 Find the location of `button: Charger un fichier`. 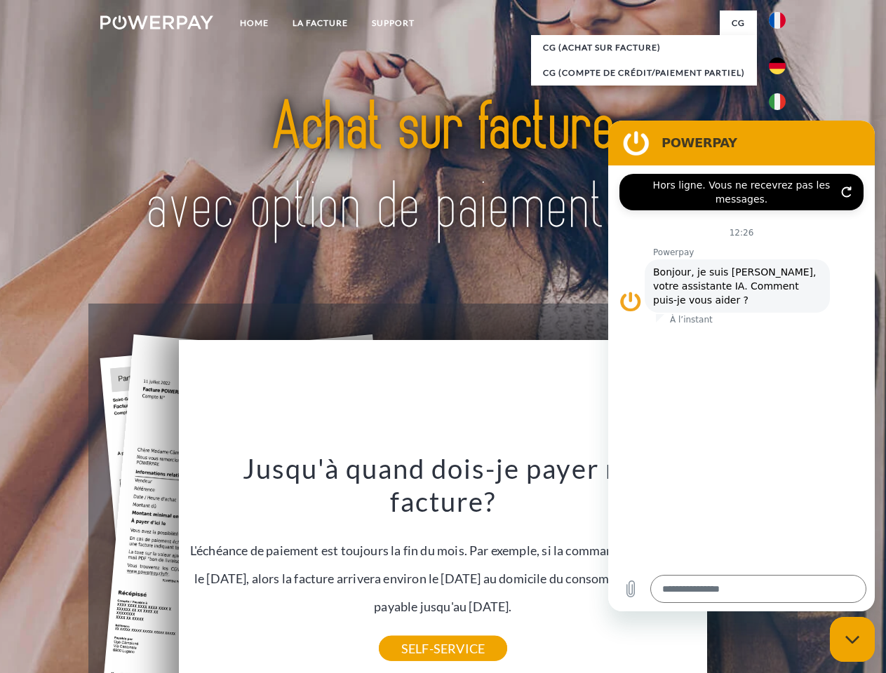

button: Charger un fichier is located at coordinates (22, 468).